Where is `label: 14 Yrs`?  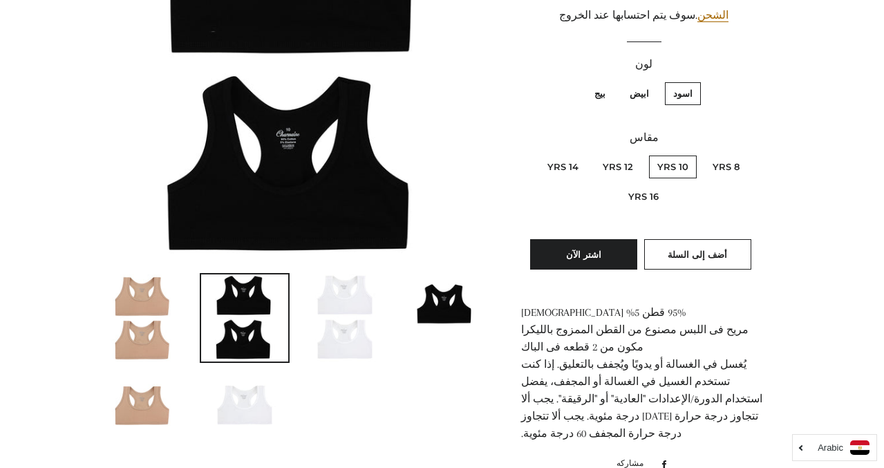 label: 14 Yrs is located at coordinates (563, 167).